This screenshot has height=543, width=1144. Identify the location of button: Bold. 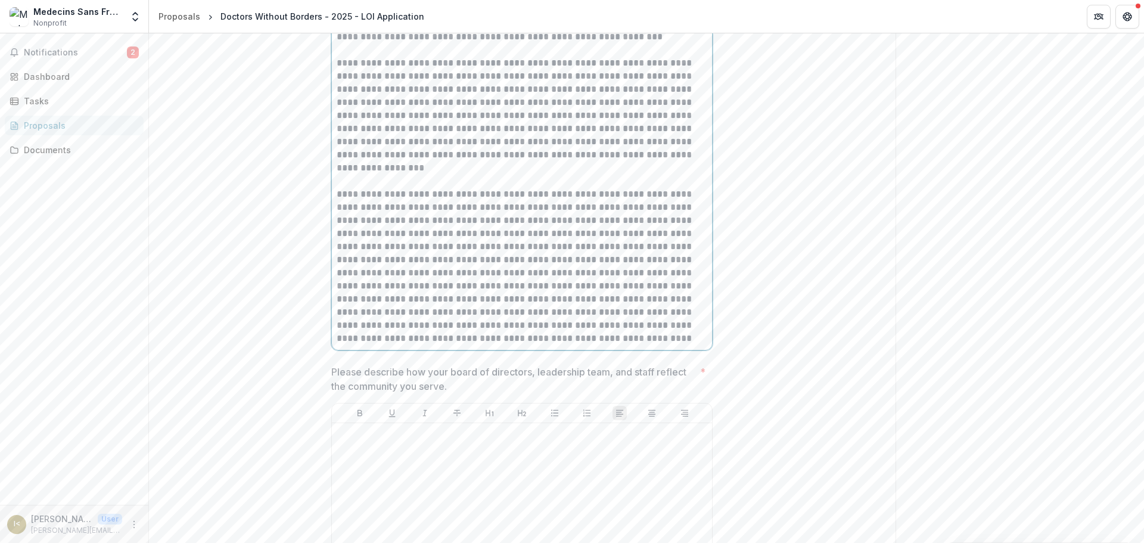
(360, 413).